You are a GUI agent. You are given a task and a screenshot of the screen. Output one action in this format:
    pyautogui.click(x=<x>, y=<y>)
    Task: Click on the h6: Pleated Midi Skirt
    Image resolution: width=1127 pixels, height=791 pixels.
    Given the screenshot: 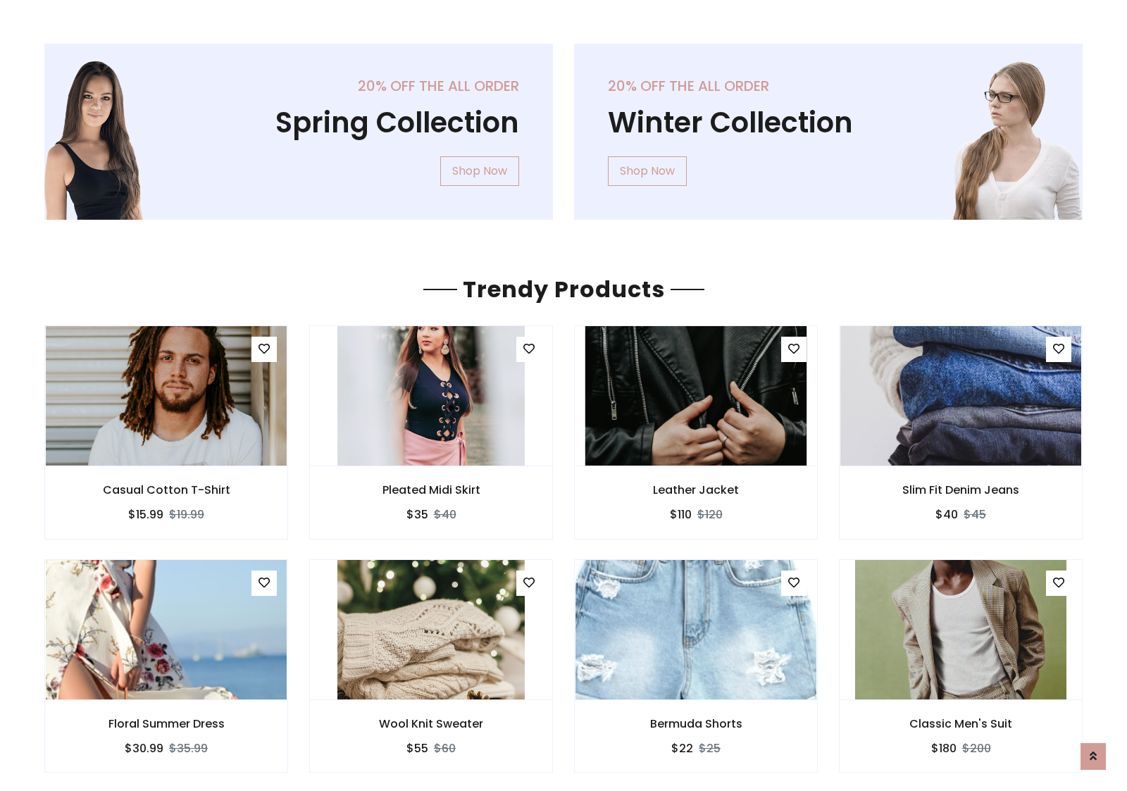 What is the action you would take?
    pyautogui.click(x=431, y=489)
    